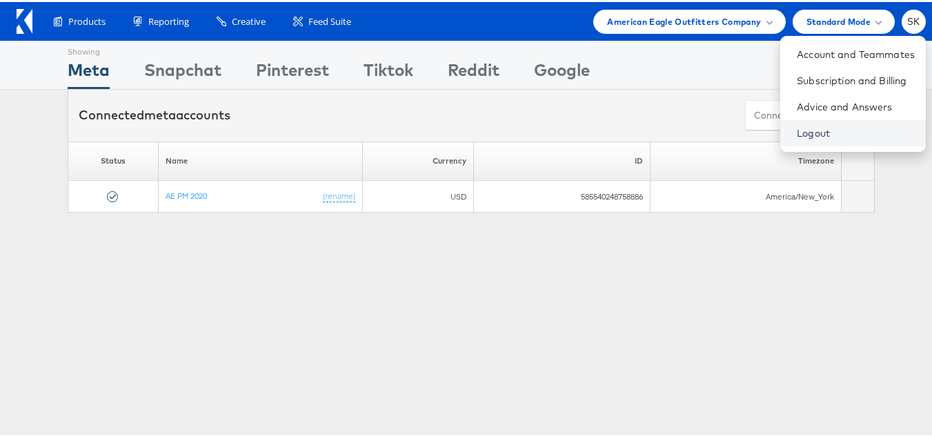 The image size is (932, 437). Describe the element at coordinates (855, 79) in the screenshot. I see `a: Subscription and Billing` at that location.